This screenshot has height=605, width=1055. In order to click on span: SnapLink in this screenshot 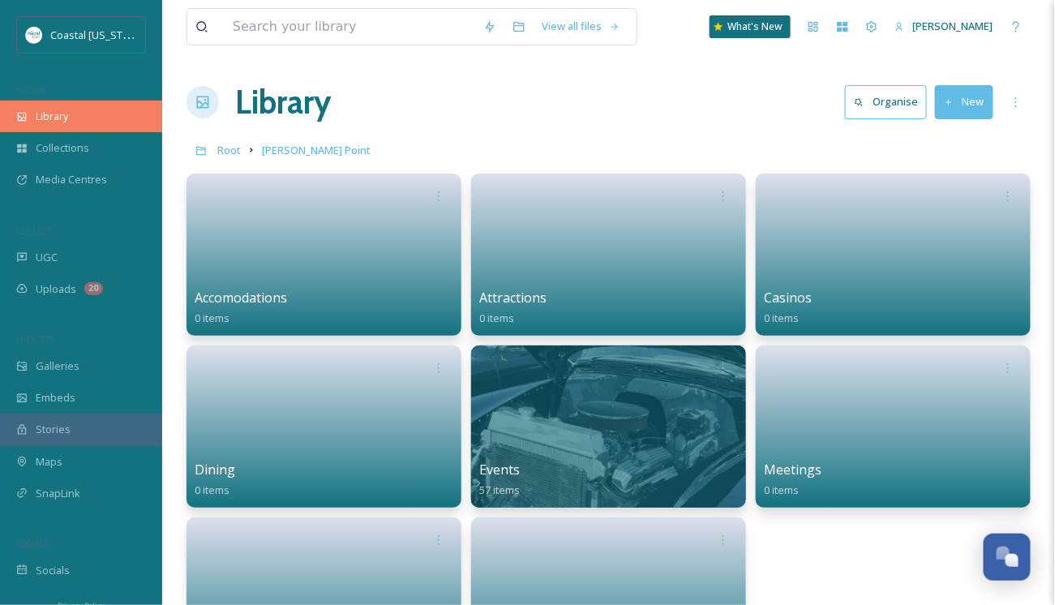, I will do `click(58, 493)`.